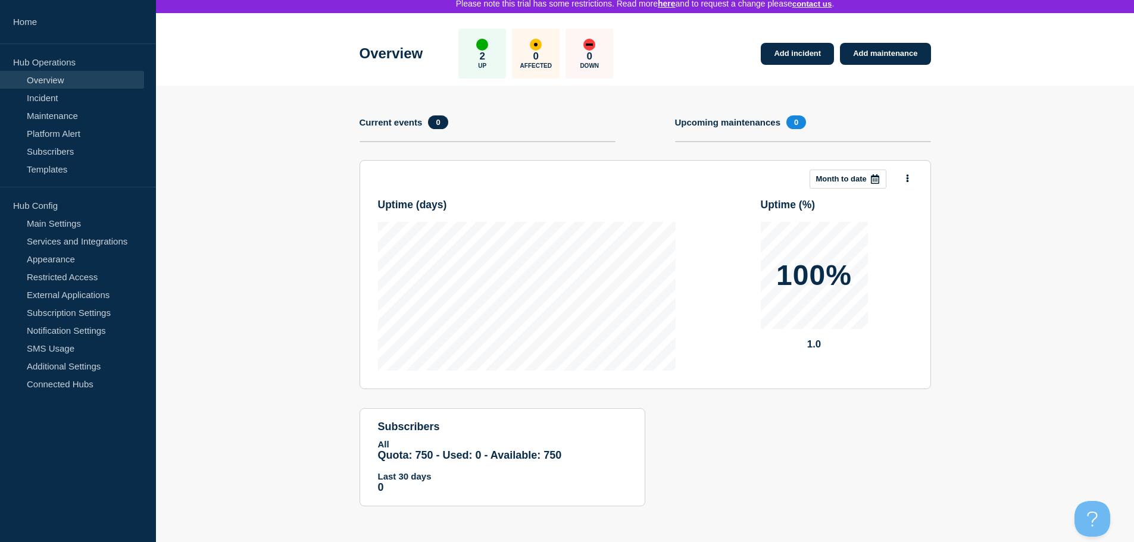 This screenshot has width=1134, height=542. What do you see at coordinates (391, 54) in the screenshot?
I see `h1: Overview` at bounding box center [391, 54].